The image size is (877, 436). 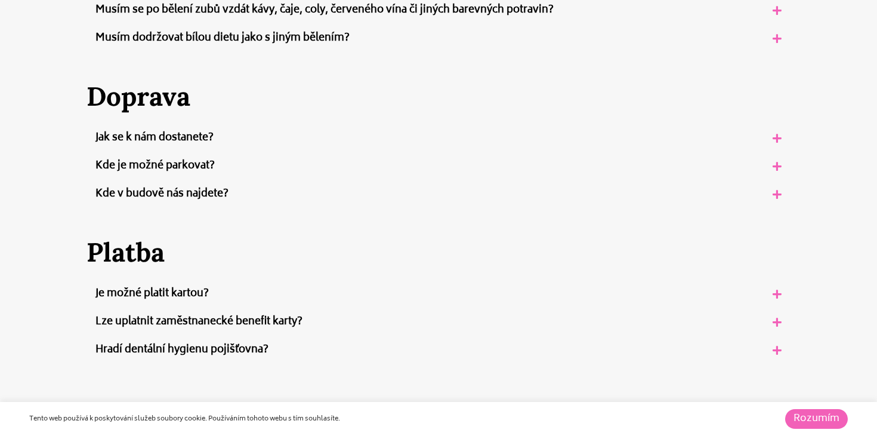 What do you see at coordinates (325, 10) in the screenshot?
I see `a: Musím se po bělení zubů vzdát kávy, čaje, coly, červeného vína či jiných barevných potravin?` at bounding box center [325, 10].